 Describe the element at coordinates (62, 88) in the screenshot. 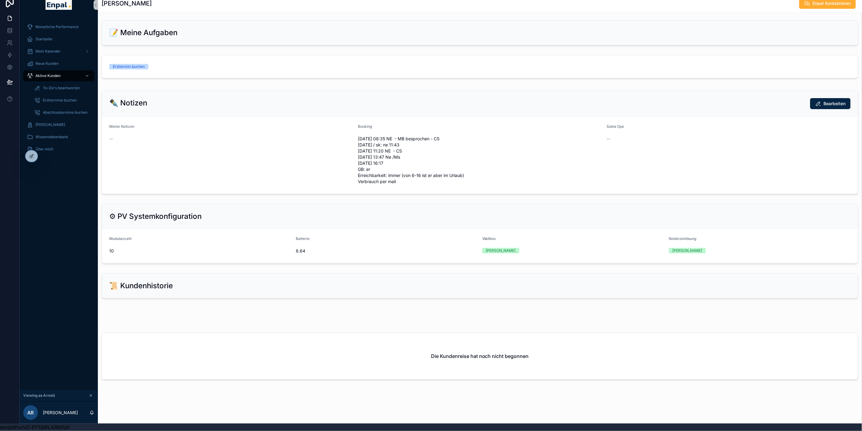

I see `a: To-Do's beantworten` at that location.